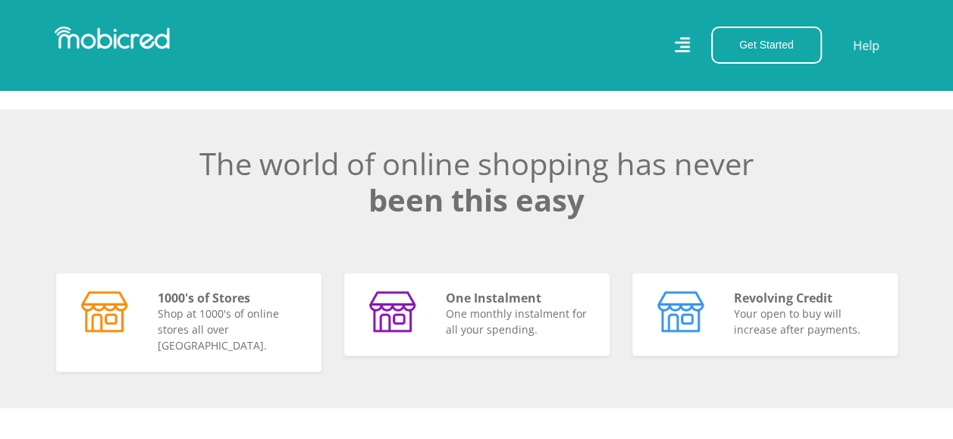 The image size is (953, 439). Describe the element at coordinates (477, 182) in the screenshot. I see `h2: The world of online shopping has never` at that location.